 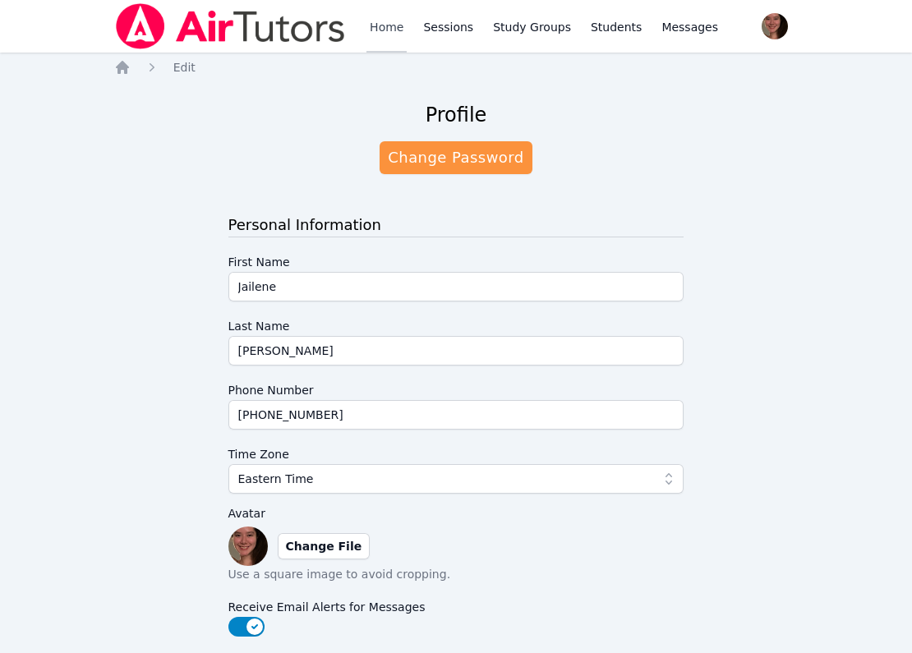 I want to click on span: Edit, so click(x=184, y=67).